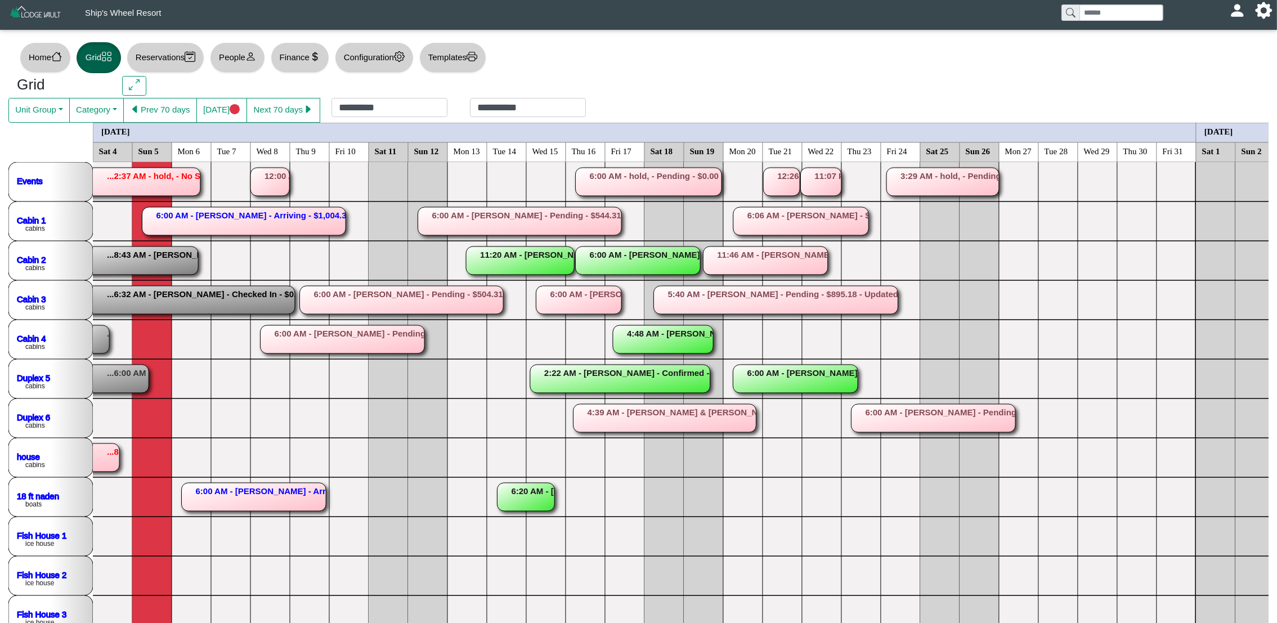  Describe the element at coordinates (28, 456) in the screenshot. I see `a: house` at that location.